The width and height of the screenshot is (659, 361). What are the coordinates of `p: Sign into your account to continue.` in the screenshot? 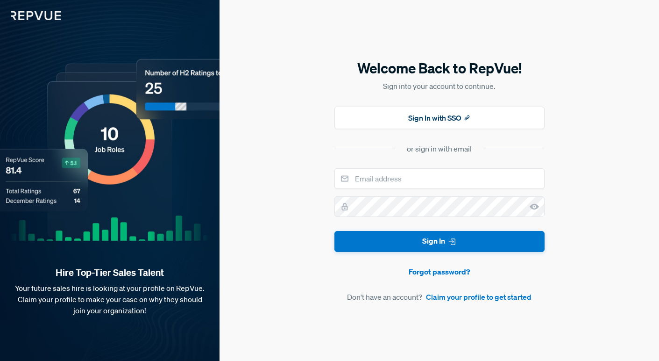 It's located at (440, 86).